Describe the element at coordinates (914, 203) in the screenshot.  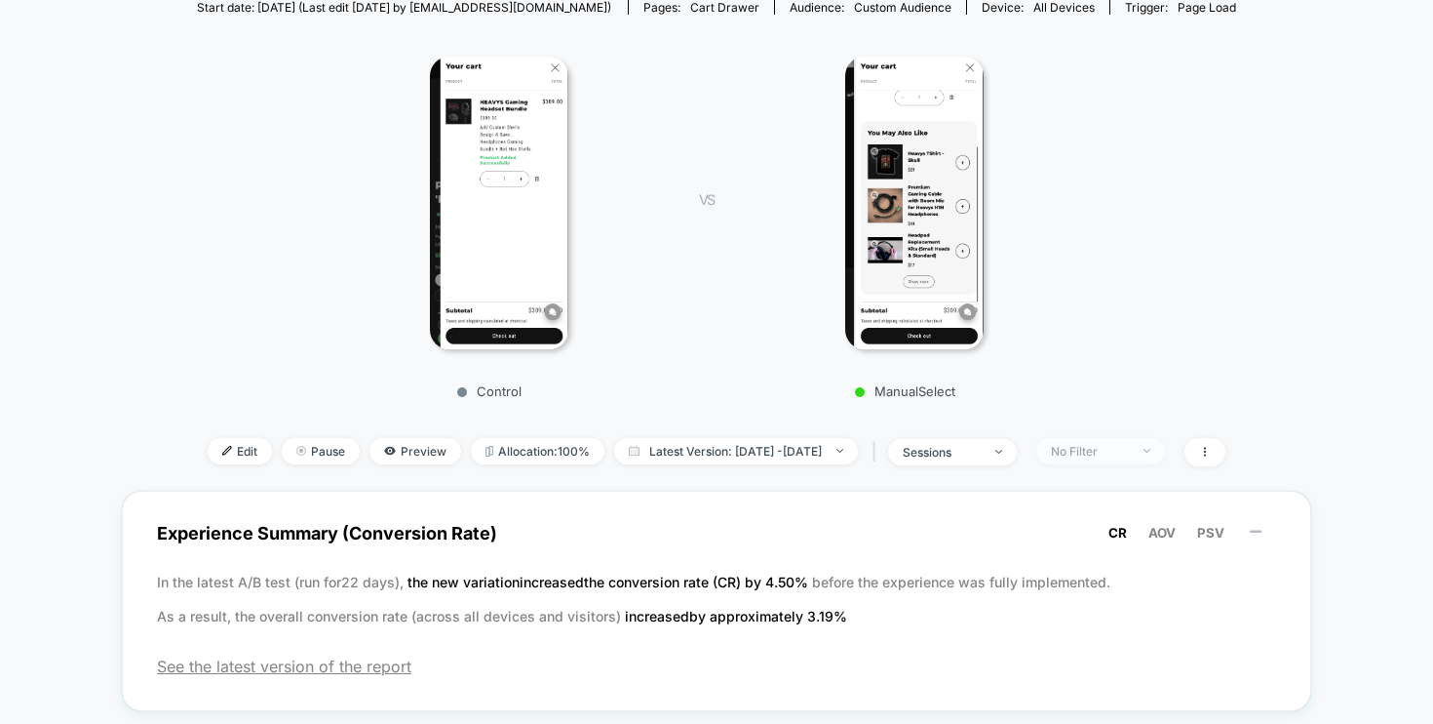
I see `img: ManualSelect main` at that location.